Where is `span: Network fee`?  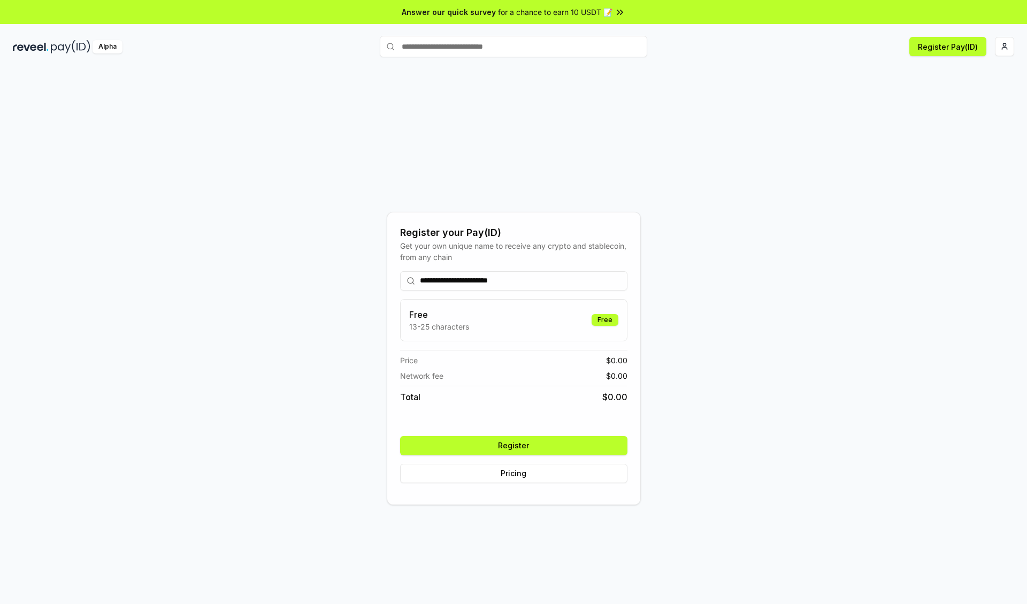
span: Network fee is located at coordinates (422, 376).